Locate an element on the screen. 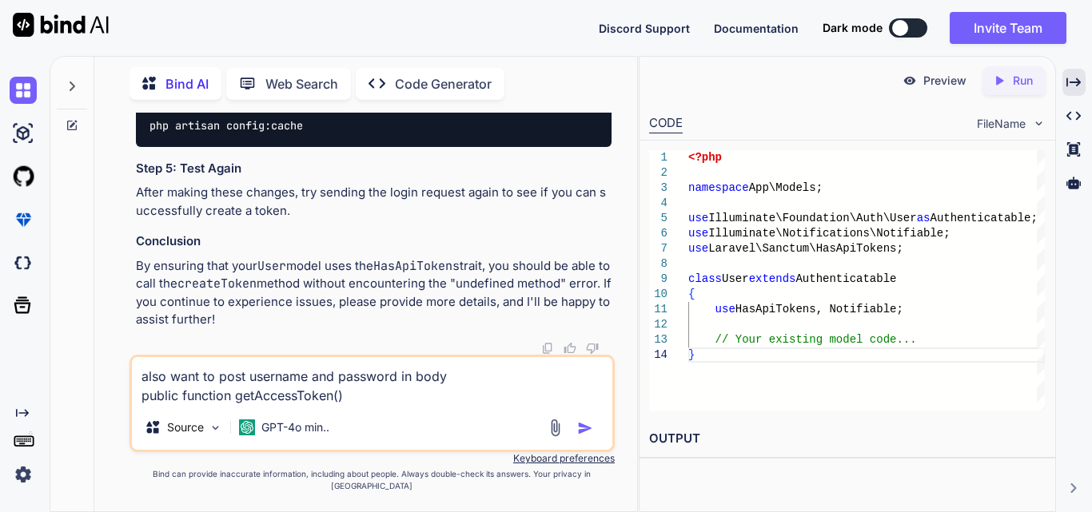 This screenshot has height=512, width=1092. textarea: also want to post username and password in body is located at coordinates (372, 381).